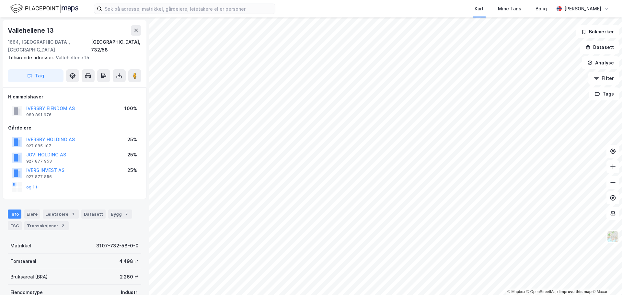  I want to click on div: Vallehellene 13, so click(31, 30).